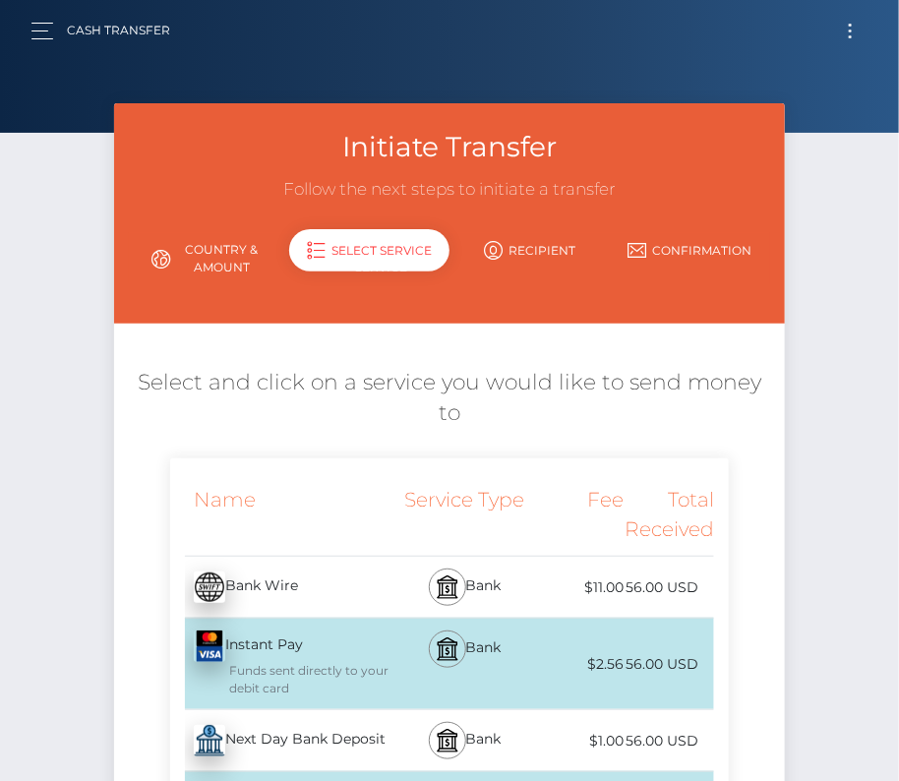  Describe the element at coordinates (283, 588) in the screenshot. I see `div: Bank Wire` at that location.